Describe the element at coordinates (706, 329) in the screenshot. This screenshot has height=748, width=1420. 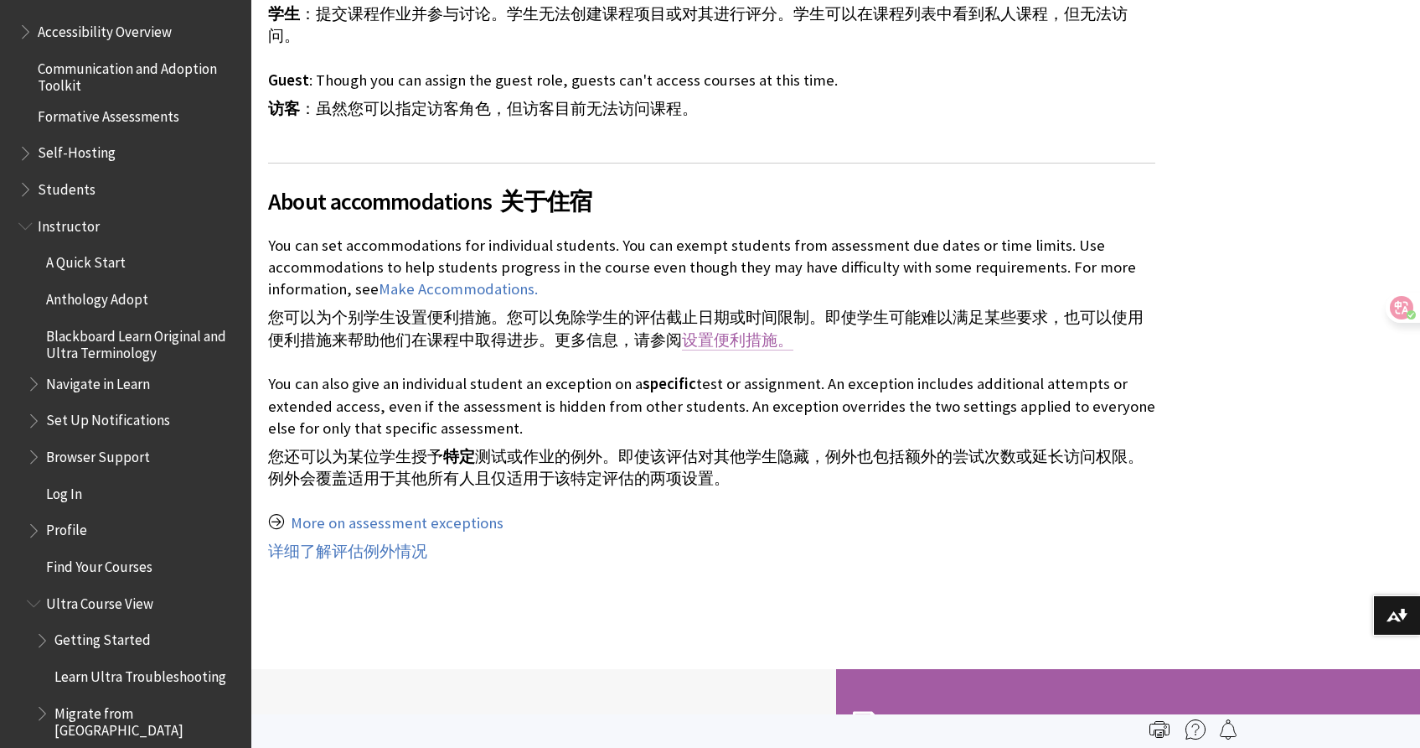
I see `font: 您可以为个别学生设置便利措施。您可以免除学生的评估截止日期或时间限制。即使学生可能难以满足某些要求，也可以使用便利措施来帮助他们在课程中取得进步。更多信息，请参阅` at that location.